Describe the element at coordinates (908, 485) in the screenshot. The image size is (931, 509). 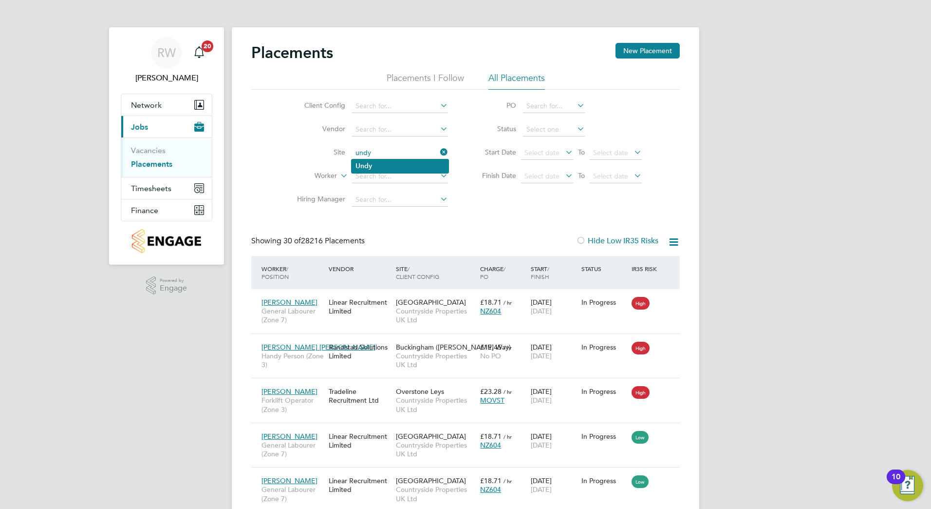
I see `button: Open Resource Center, 10 new notifications` at that location.